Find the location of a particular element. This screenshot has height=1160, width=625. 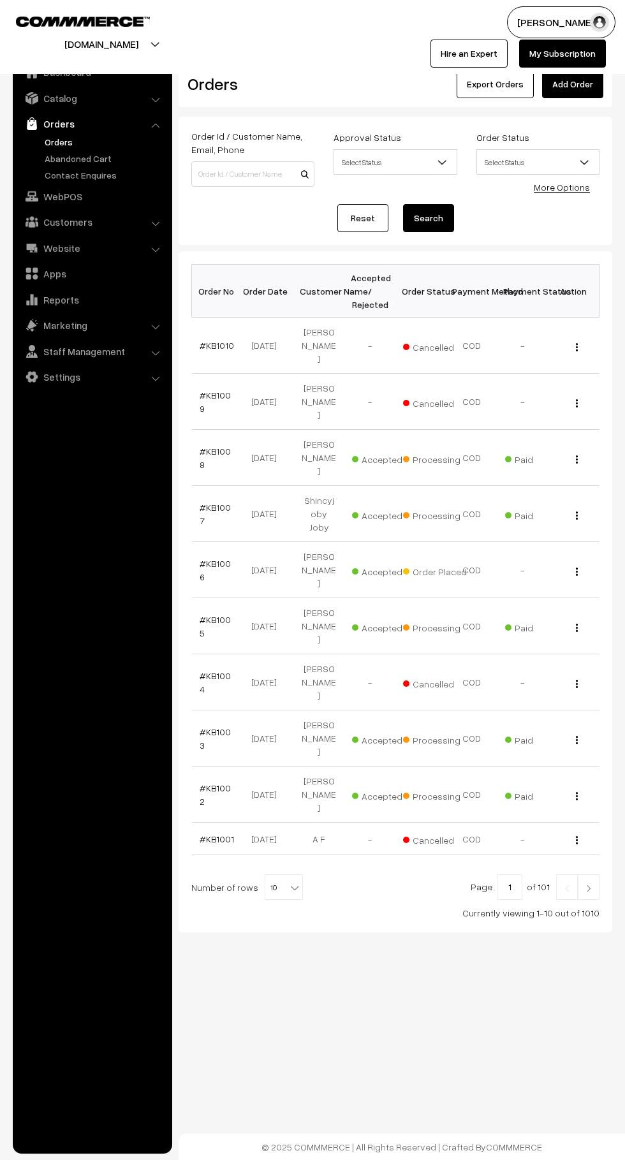

button: Search is located at coordinates (429, 218).